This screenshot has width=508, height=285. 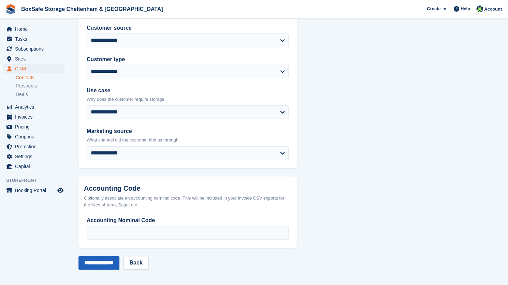 What do you see at coordinates (188, 59) in the screenshot?
I see `label: Customer type` at bounding box center [188, 59].